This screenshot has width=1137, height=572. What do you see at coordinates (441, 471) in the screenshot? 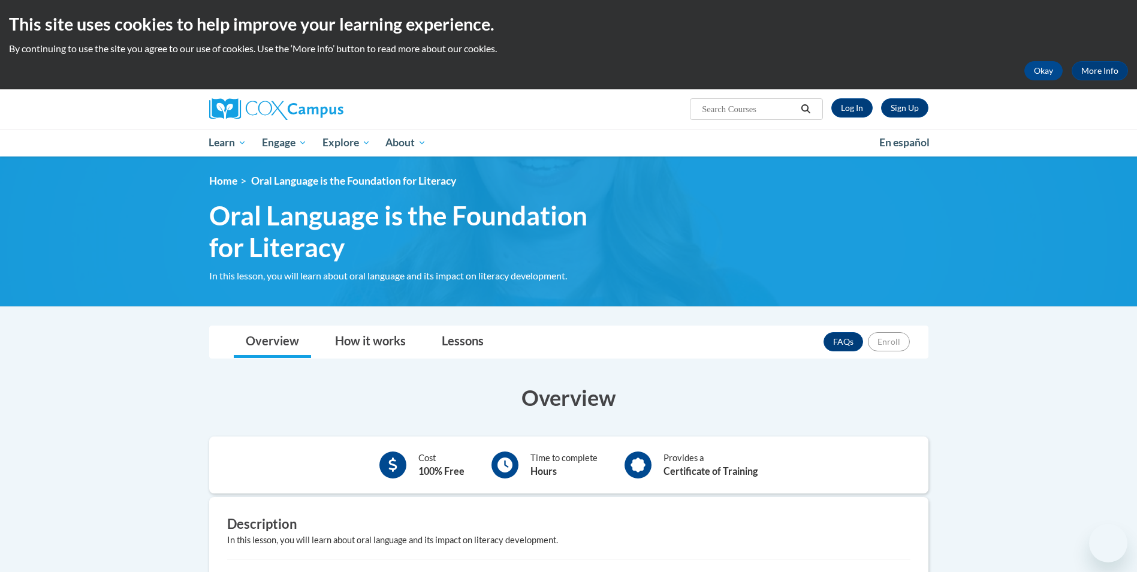
I see `b: 100% Free` at bounding box center [441, 471].